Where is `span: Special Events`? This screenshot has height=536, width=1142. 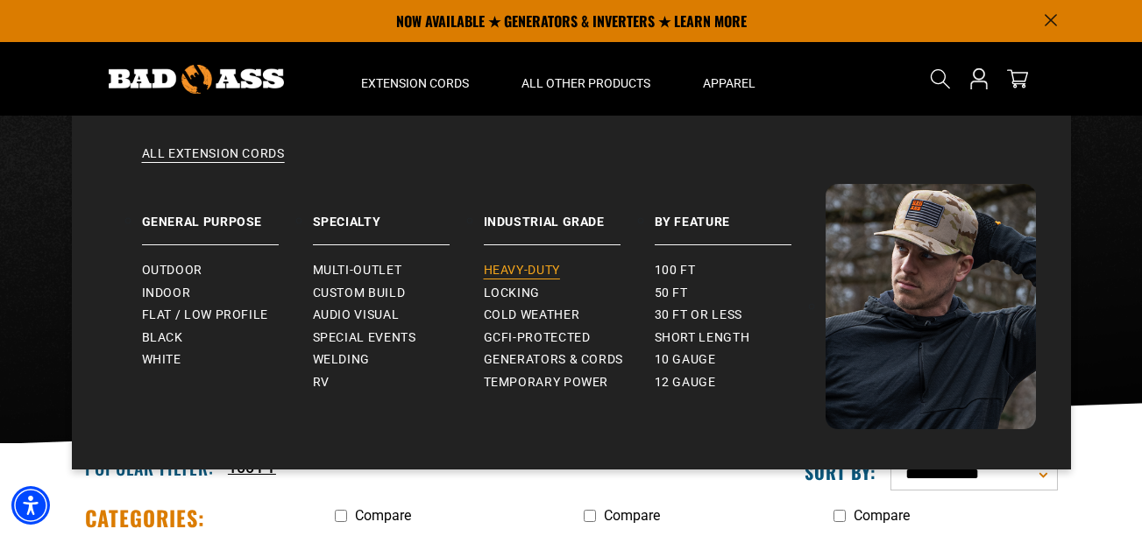
span: Special Events is located at coordinates (365, 338).